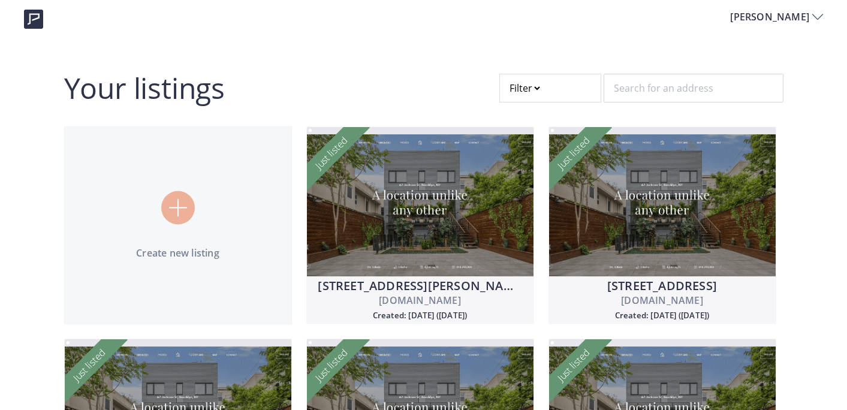 The height and width of the screenshot is (410, 847). What do you see at coordinates (144, 88) in the screenshot?
I see `h2: Your listings` at bounding box center [144, 88].